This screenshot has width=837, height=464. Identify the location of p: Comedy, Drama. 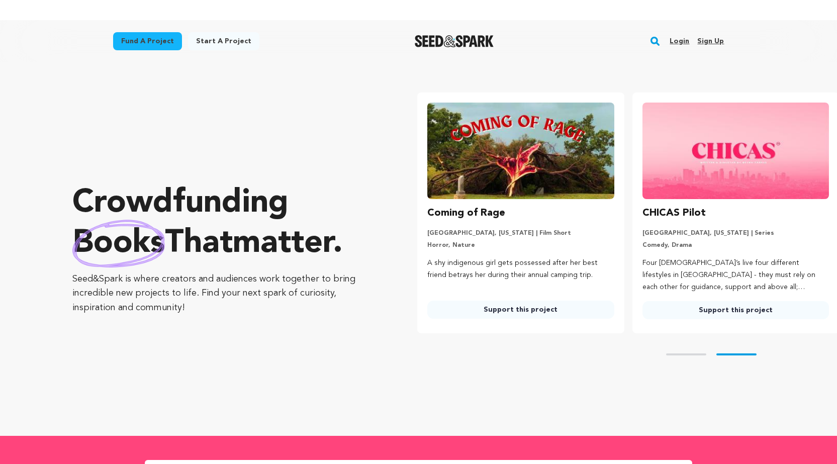
(735, 245).